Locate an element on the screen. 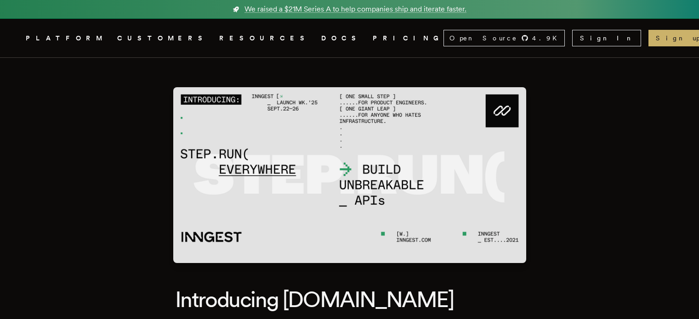 The image size is (699, 319). img: Featured image for Introducing Step.Run Everywhere: Build Unbreakable APIs blog post is located at coordinates (349, 175).